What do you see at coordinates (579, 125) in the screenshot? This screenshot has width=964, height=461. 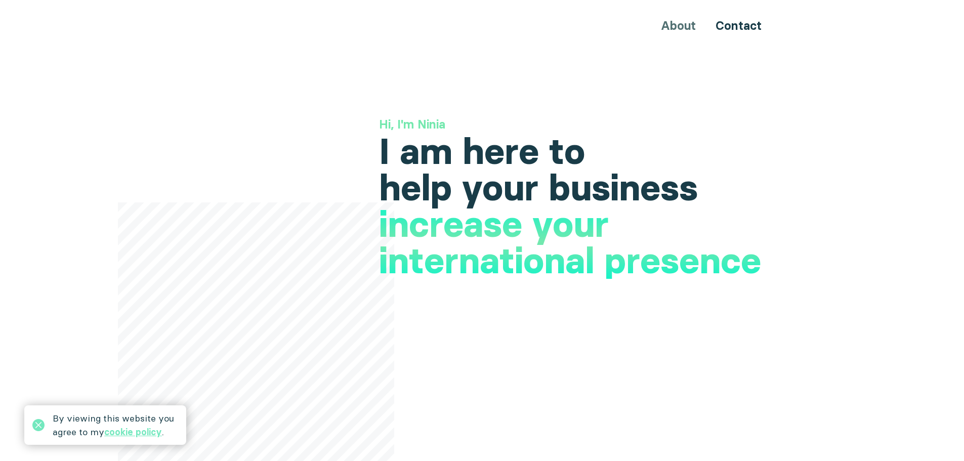 I see `h3: Hi, I'm Ninia` at bounding box center [579, 125].